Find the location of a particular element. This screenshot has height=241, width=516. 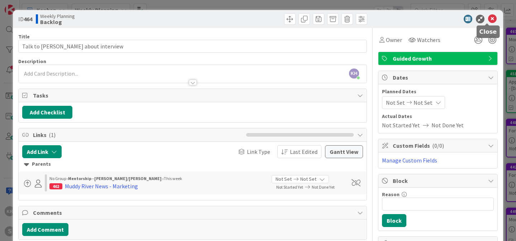

div: 462 is located at coordinates (56, 186).